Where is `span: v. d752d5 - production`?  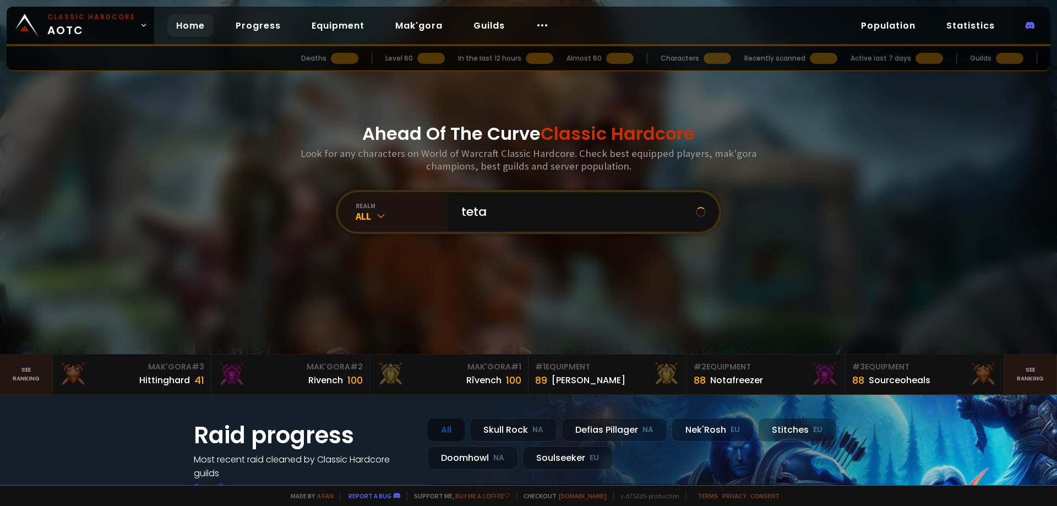 span: v. d752d5 - production is located at coordinates (646, 495).